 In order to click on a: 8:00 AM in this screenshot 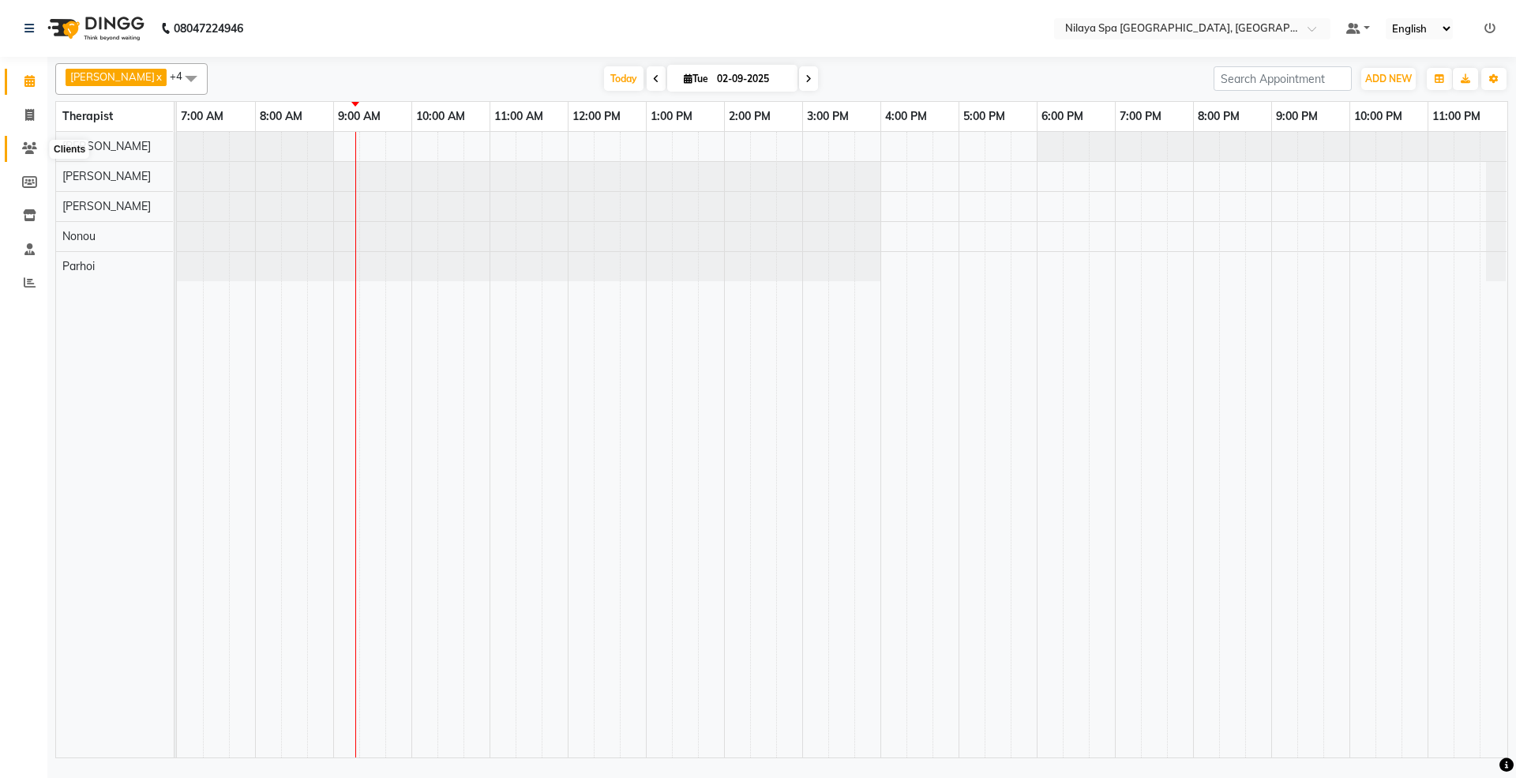, I will do `click(281, 116)`.